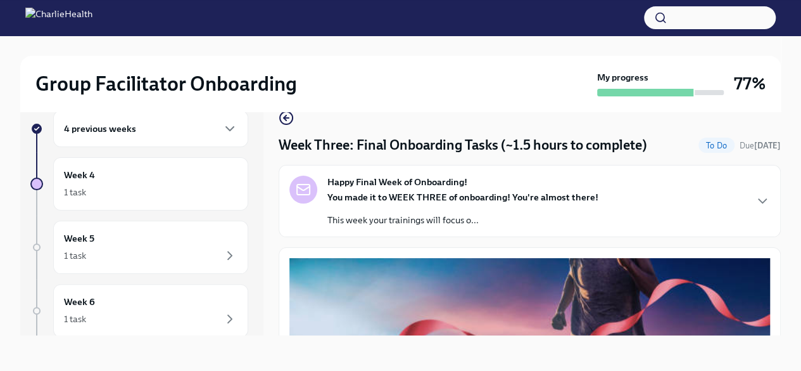  Describe the element at coordinates (166, 84) in the screenshot. I see `h2: Group Facilitator Onboarding` at that location.